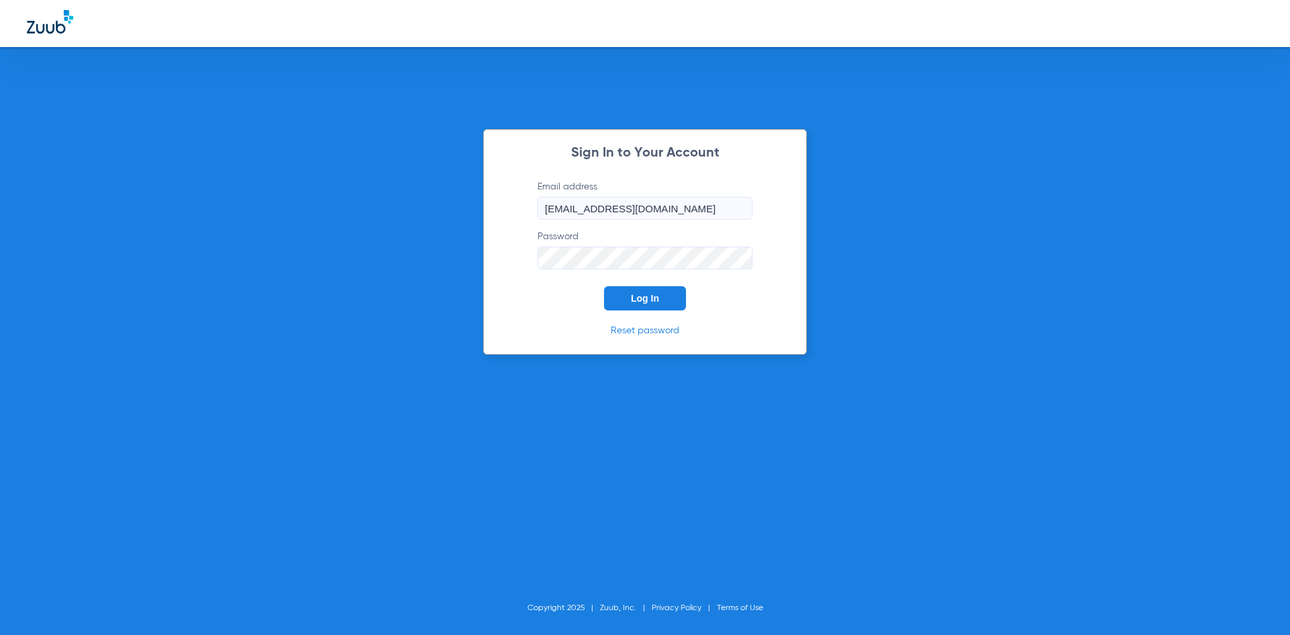 This screenshot has height=635, width=1290. What do you see at coordinates (676, 608) in the screenshot?
I see `a: Privacy Policy` at bounding box center [676, 608].